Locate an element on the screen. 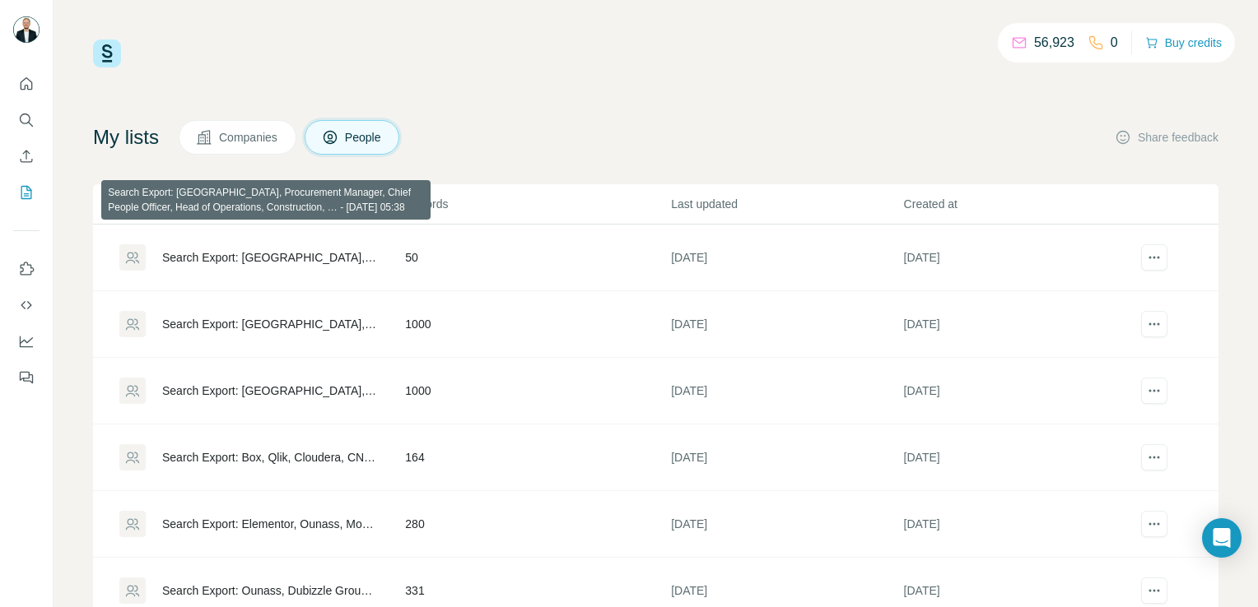  p: Last updated is located at coordinates (786, 204).